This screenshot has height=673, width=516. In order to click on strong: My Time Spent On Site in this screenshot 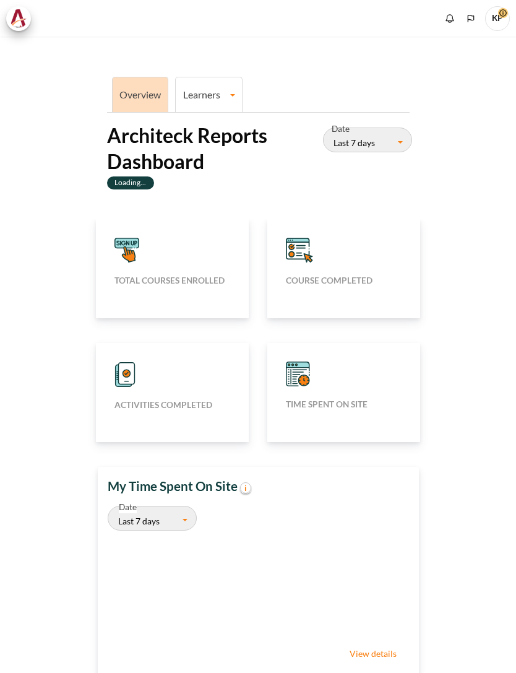, I will do `click(180, 486)`.